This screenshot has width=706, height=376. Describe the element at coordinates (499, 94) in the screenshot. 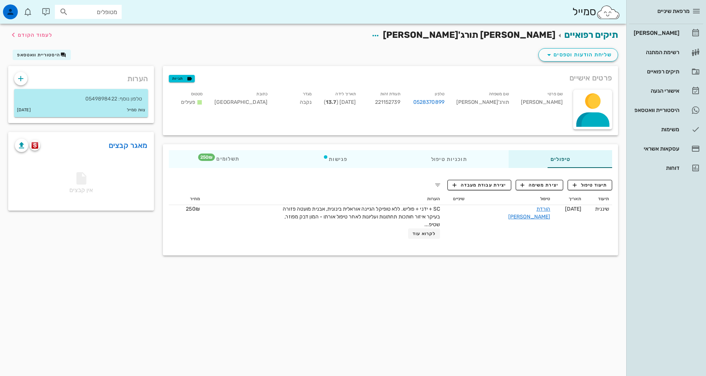

I see `small: שם משפחה` at that location.